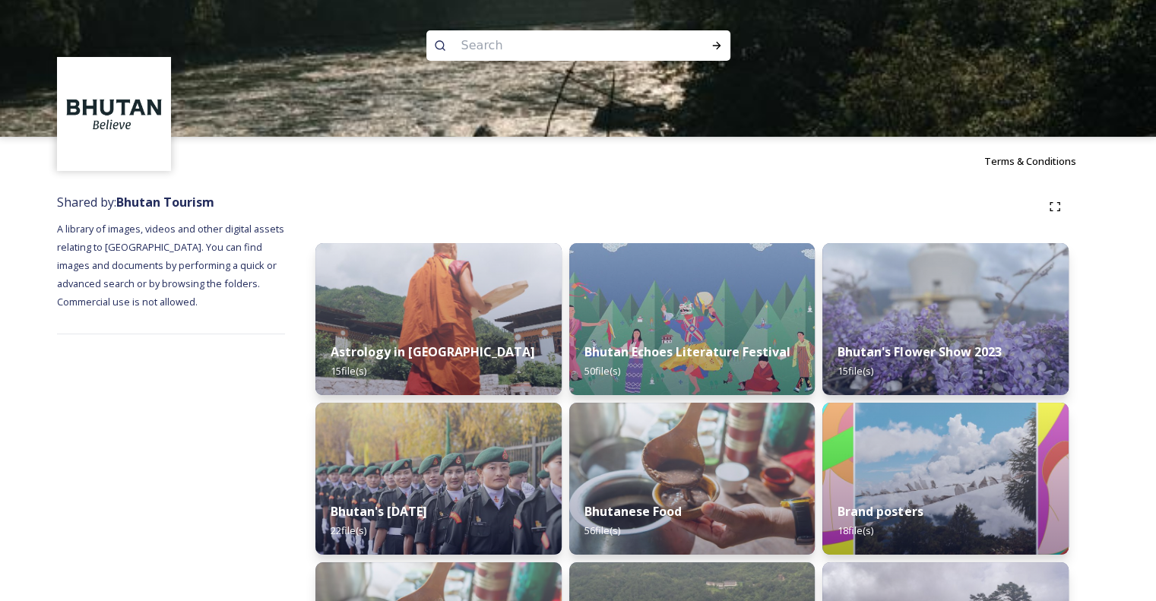 This screenshot has width=1156, height=601. I want to click on span: 18 file(s), so click(855, 530).